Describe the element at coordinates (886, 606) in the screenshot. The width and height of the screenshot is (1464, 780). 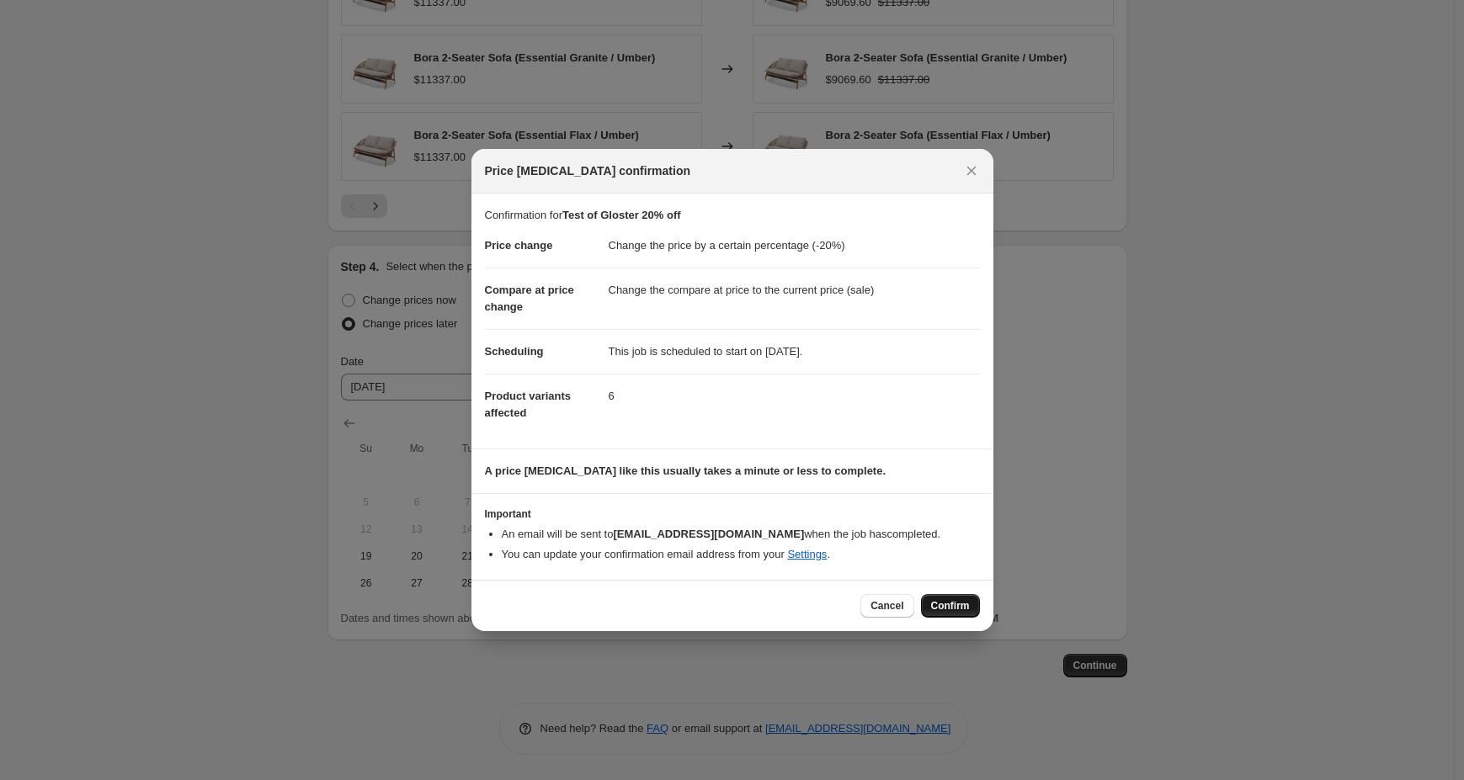
I see `span: Cancel` at that location.